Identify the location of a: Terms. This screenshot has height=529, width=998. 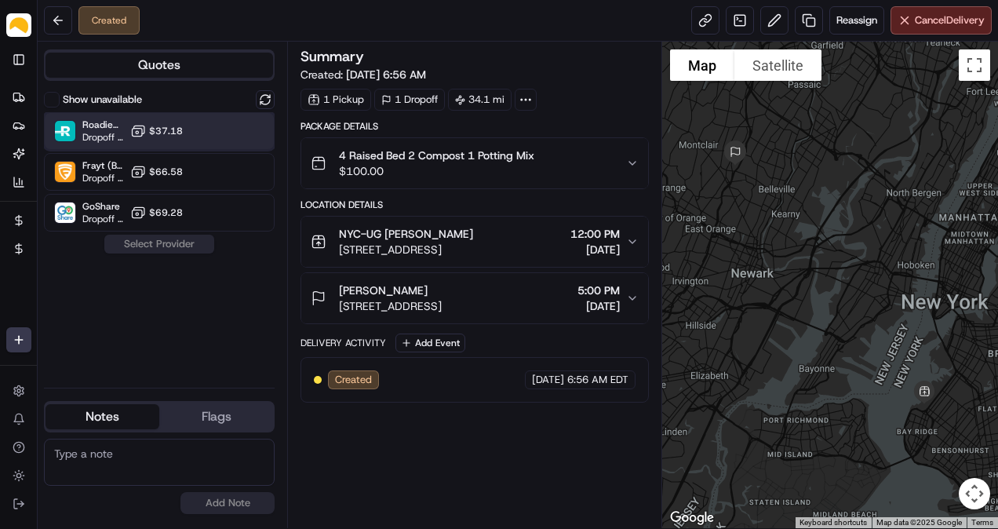
(982, 522).